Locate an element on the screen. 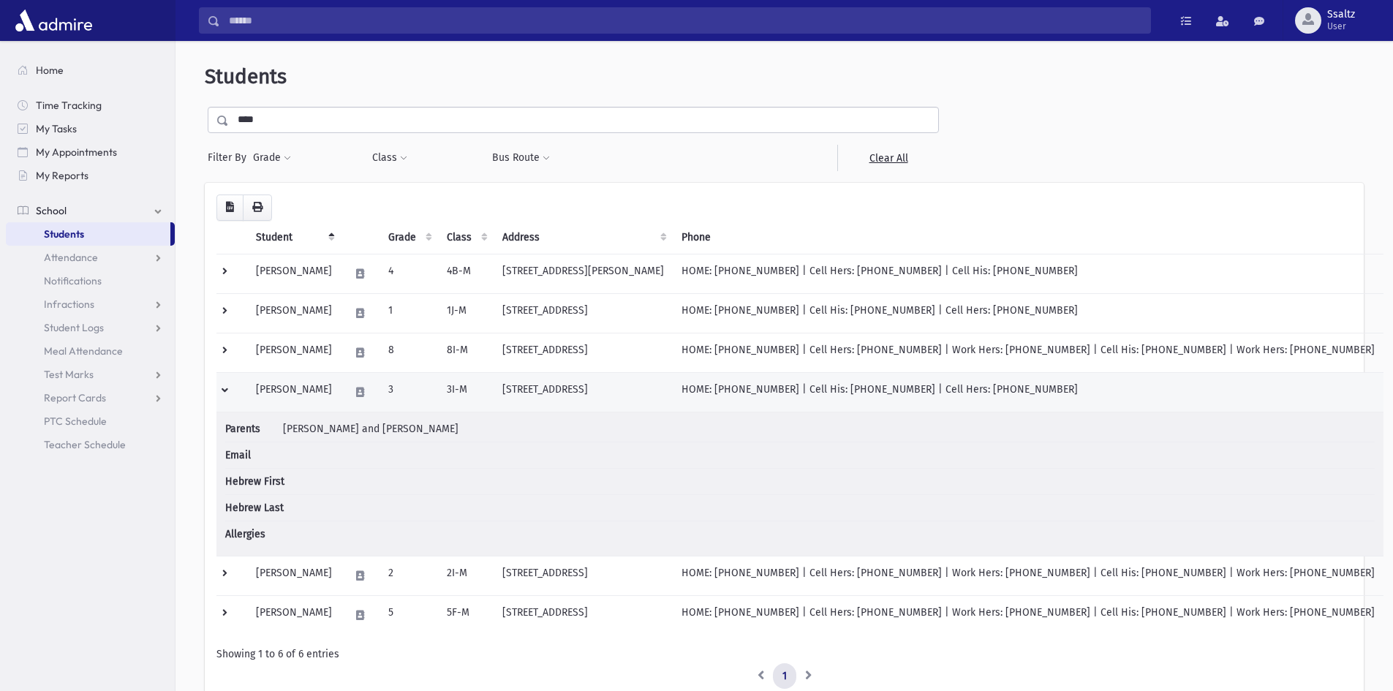 The width and height of the screenshot is (1393, 691). div: Showing 1 to 6 of 6 entries is located at coordinates (784, 654).